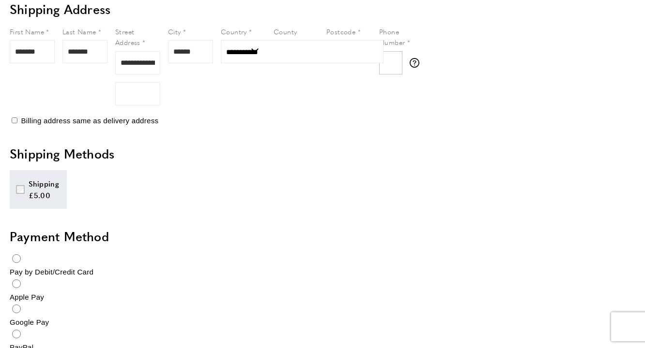 This screenshot has height=348, width=645. What do you see at coordinates (322, 237) in the screenshot?
I see `h2: Payment Method` at bounding box center [322, 237].